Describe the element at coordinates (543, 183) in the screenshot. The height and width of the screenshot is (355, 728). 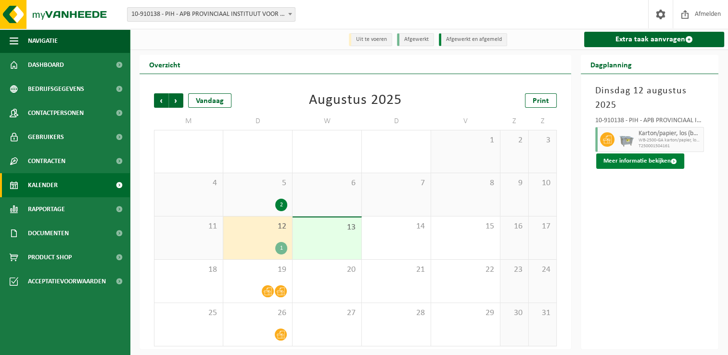
I see `span: 10` at that location.